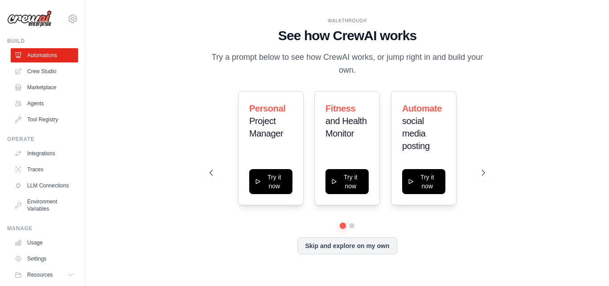 This screenshot has width=609, height=286. I want to click on a: Environment Variables, so click(44, 205).